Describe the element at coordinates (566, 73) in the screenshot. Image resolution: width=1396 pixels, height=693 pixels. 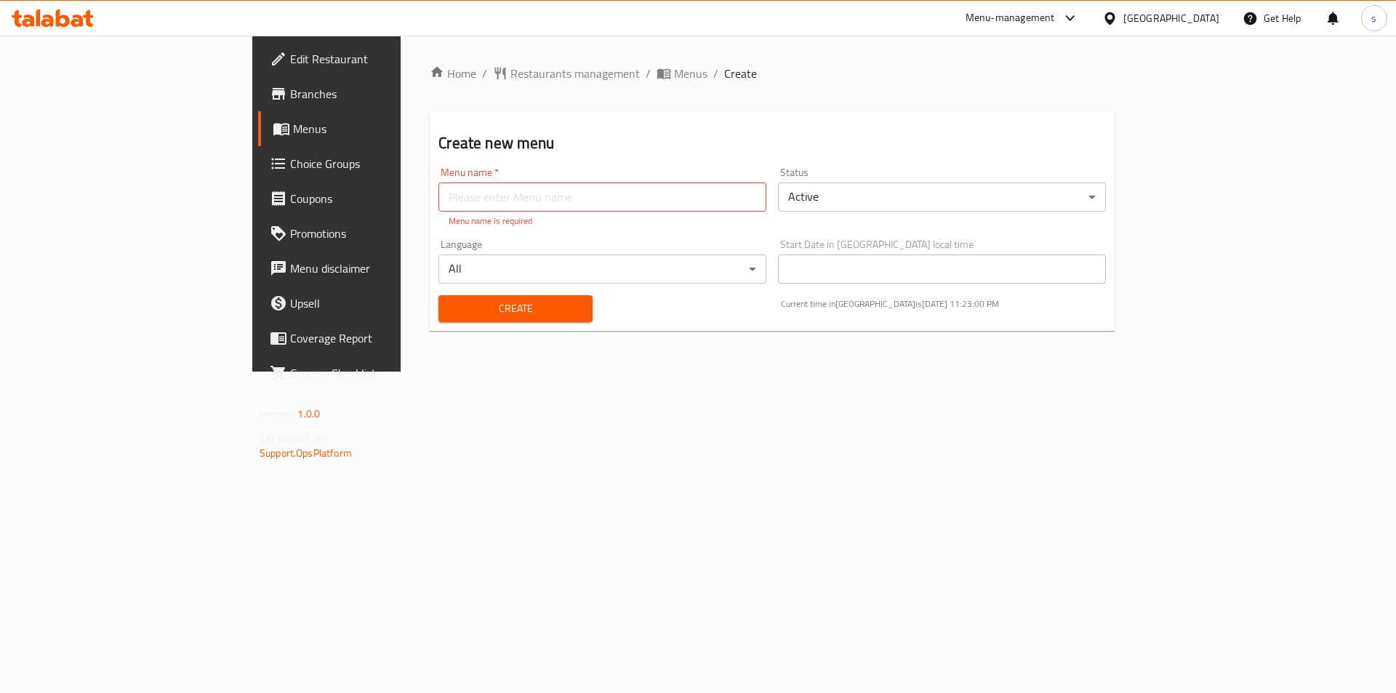
I see `a: Restaurants management` at that location.